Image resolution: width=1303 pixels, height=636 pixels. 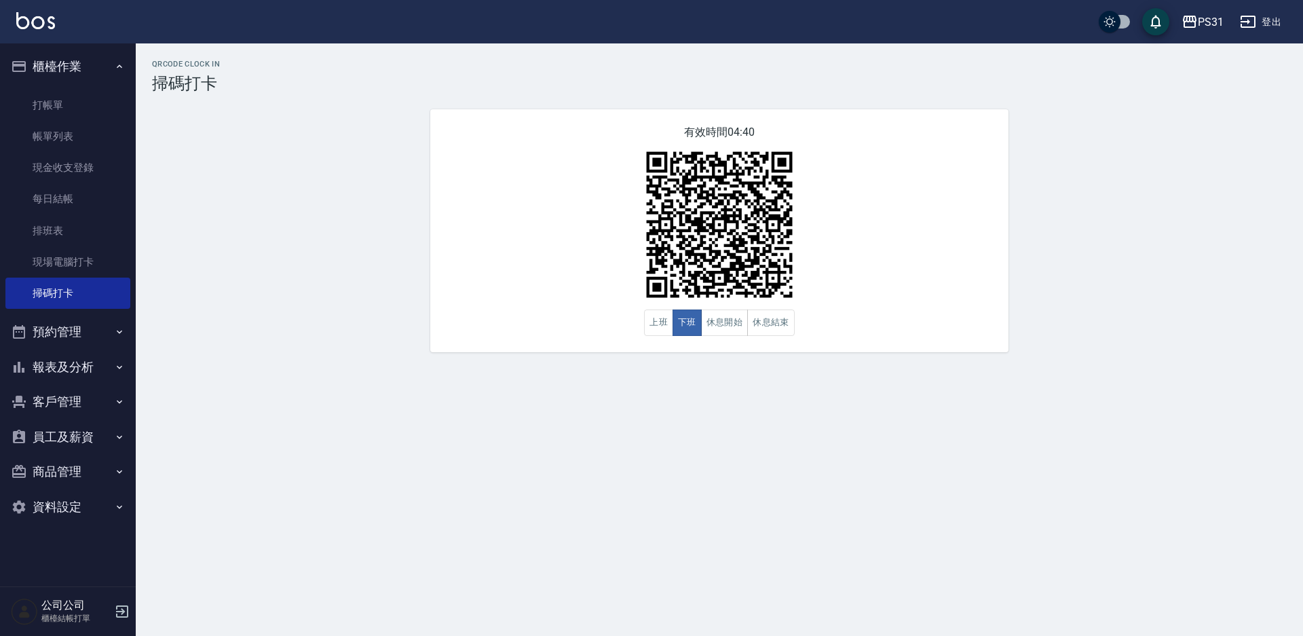 I want to click on div: 有效時間 04:40, so click(x=720, y=231).